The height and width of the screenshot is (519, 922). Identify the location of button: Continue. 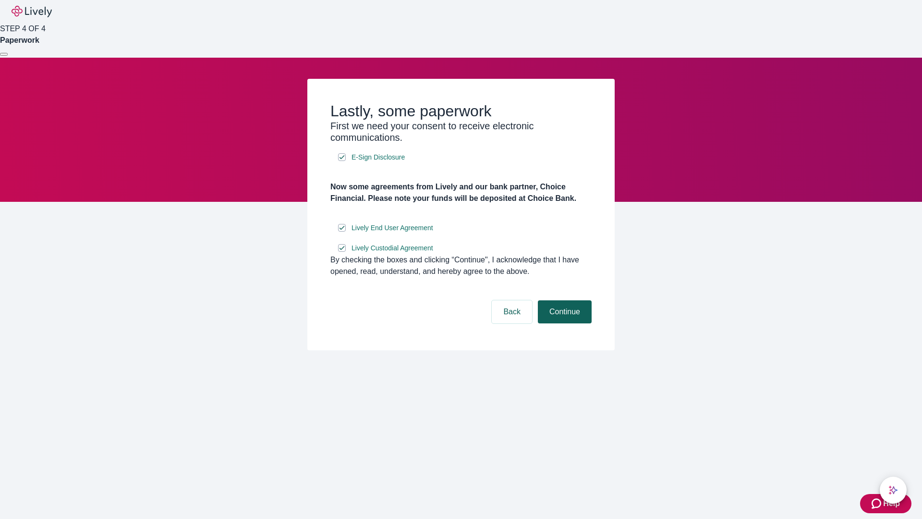
(565, 312).